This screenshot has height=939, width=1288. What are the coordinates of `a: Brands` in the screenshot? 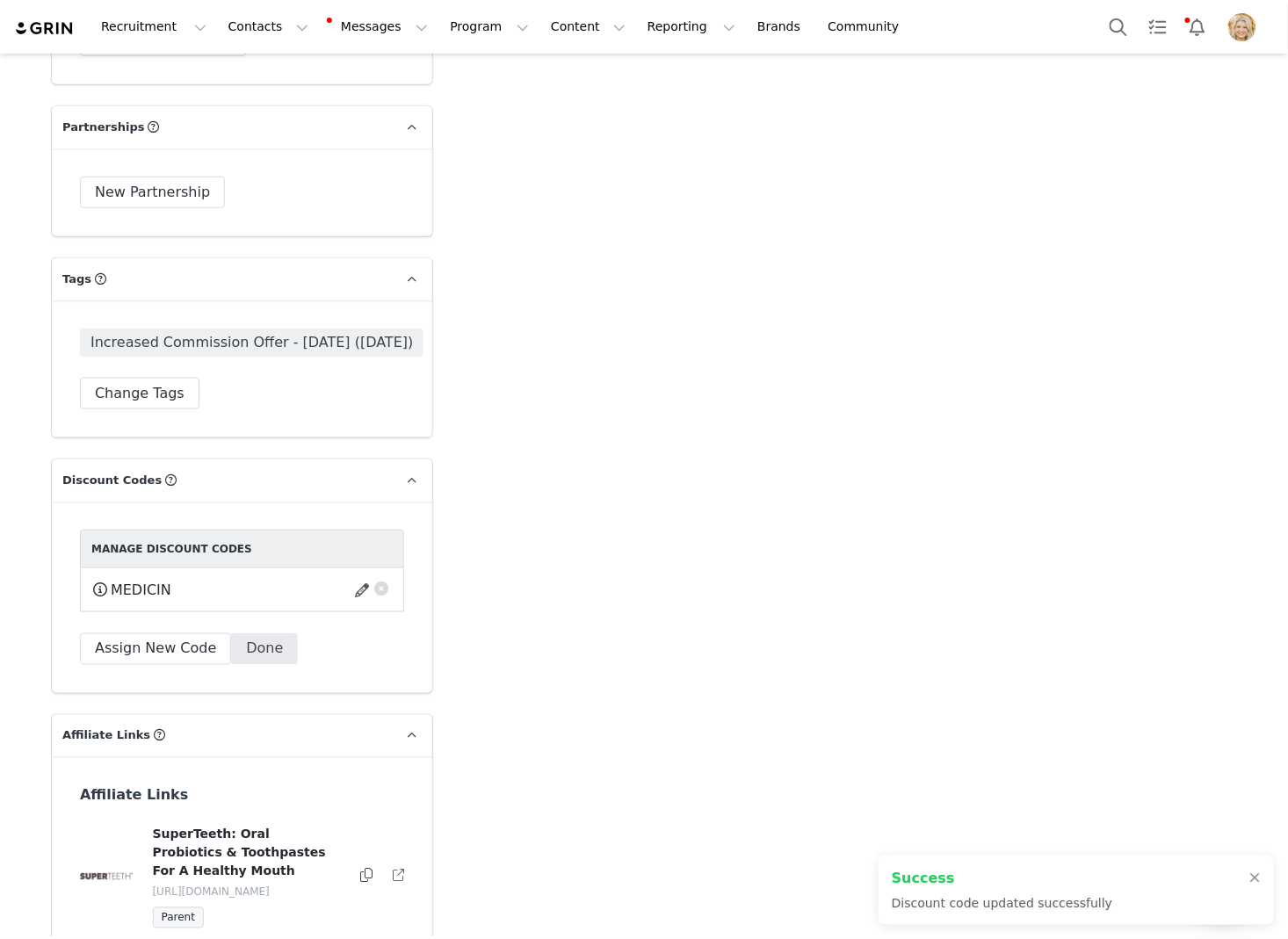 It's located at (781, 26).